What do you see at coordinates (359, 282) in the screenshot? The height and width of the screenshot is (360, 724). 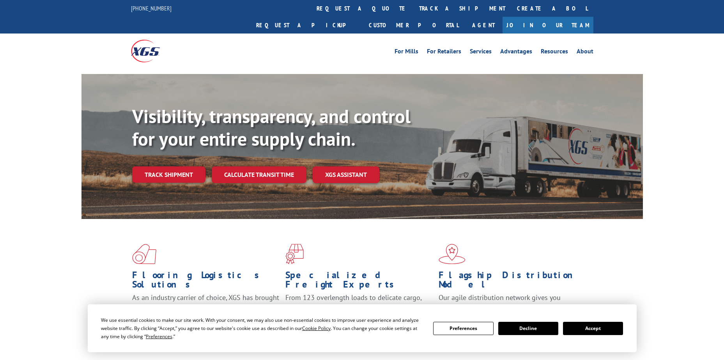 I see `h1: Specialized Freight Experts` at bounding box center [359, 282].